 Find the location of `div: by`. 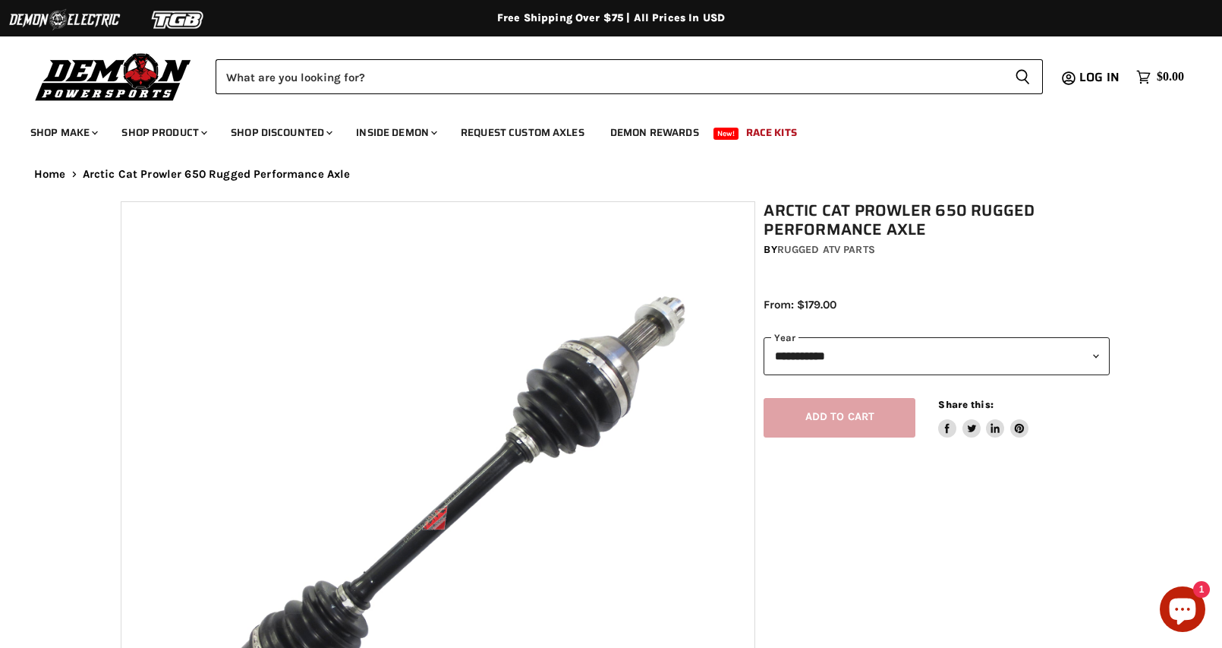

div: by is located at coordinates (937, 250).